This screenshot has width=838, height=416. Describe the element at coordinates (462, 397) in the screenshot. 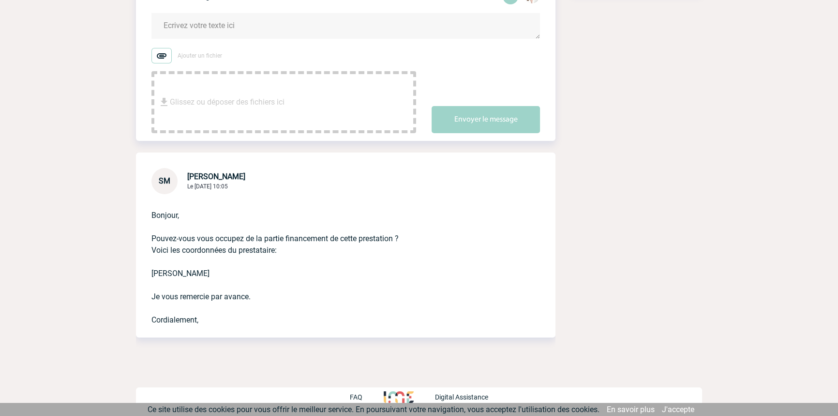

I see `p: Digital Assistance` at that location.